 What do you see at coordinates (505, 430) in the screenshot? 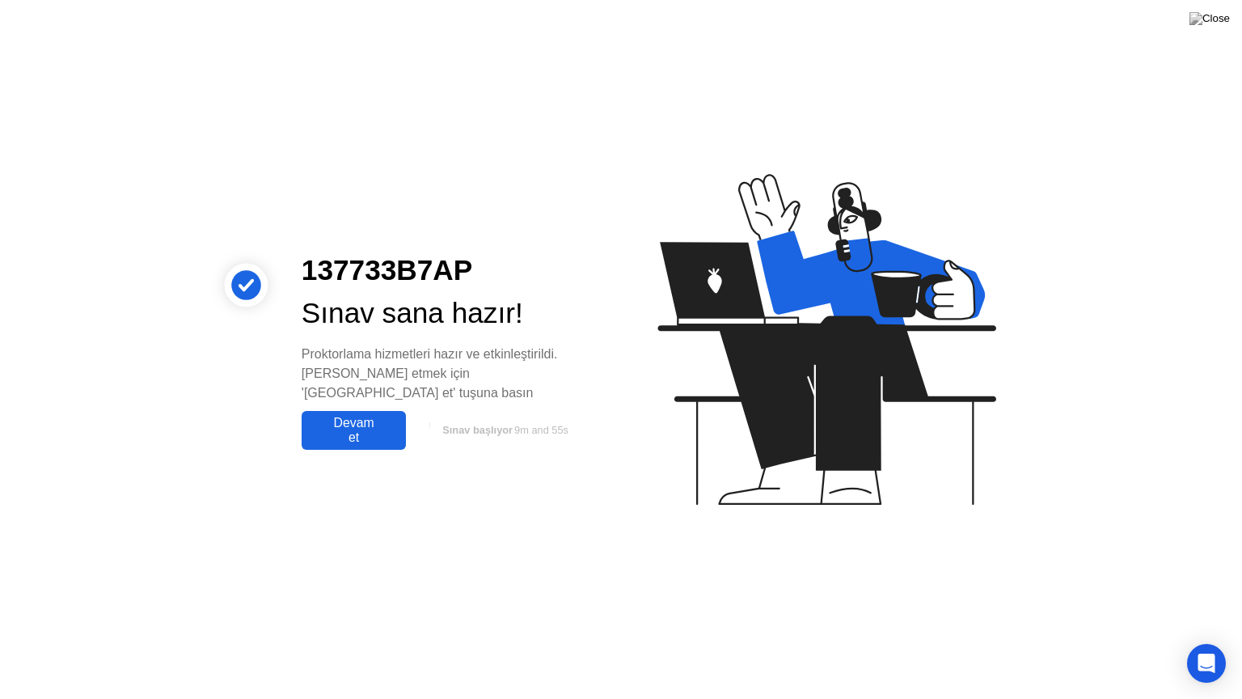
I see `button: Sınav başlıyor9m and 55s` at bounding box center [505, 430].